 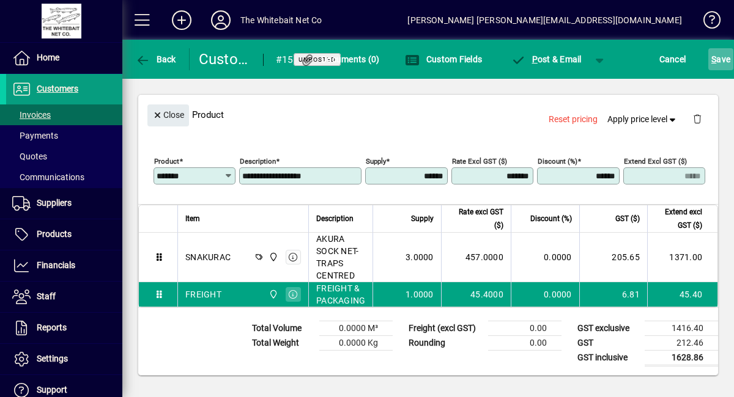 What do you see at coordinates (224, 59) in the screenshot?
I see `div: Customer Invoice` at bounding box center [224, 59].